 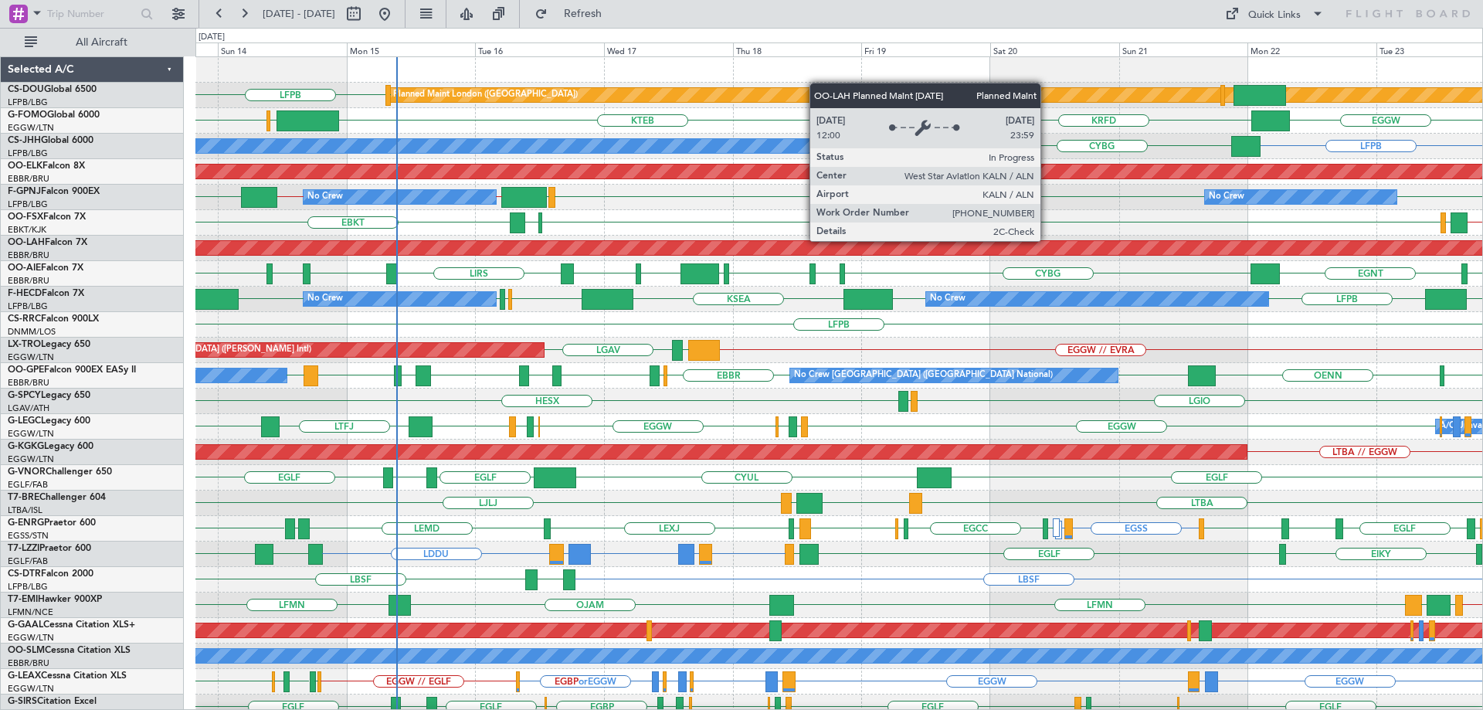 What do you see at coordinates (25, 90) in the screenshot?
I see `span: CS-DOU` at bounding box center [25, 90].